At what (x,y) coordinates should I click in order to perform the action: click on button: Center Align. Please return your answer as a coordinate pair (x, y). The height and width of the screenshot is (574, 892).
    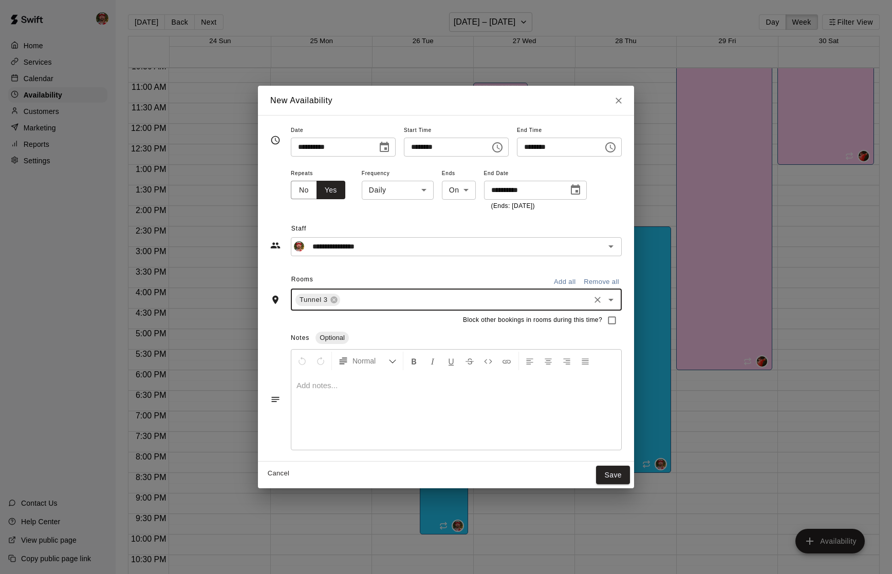
    Looking at the image, I should click on (548, 361).